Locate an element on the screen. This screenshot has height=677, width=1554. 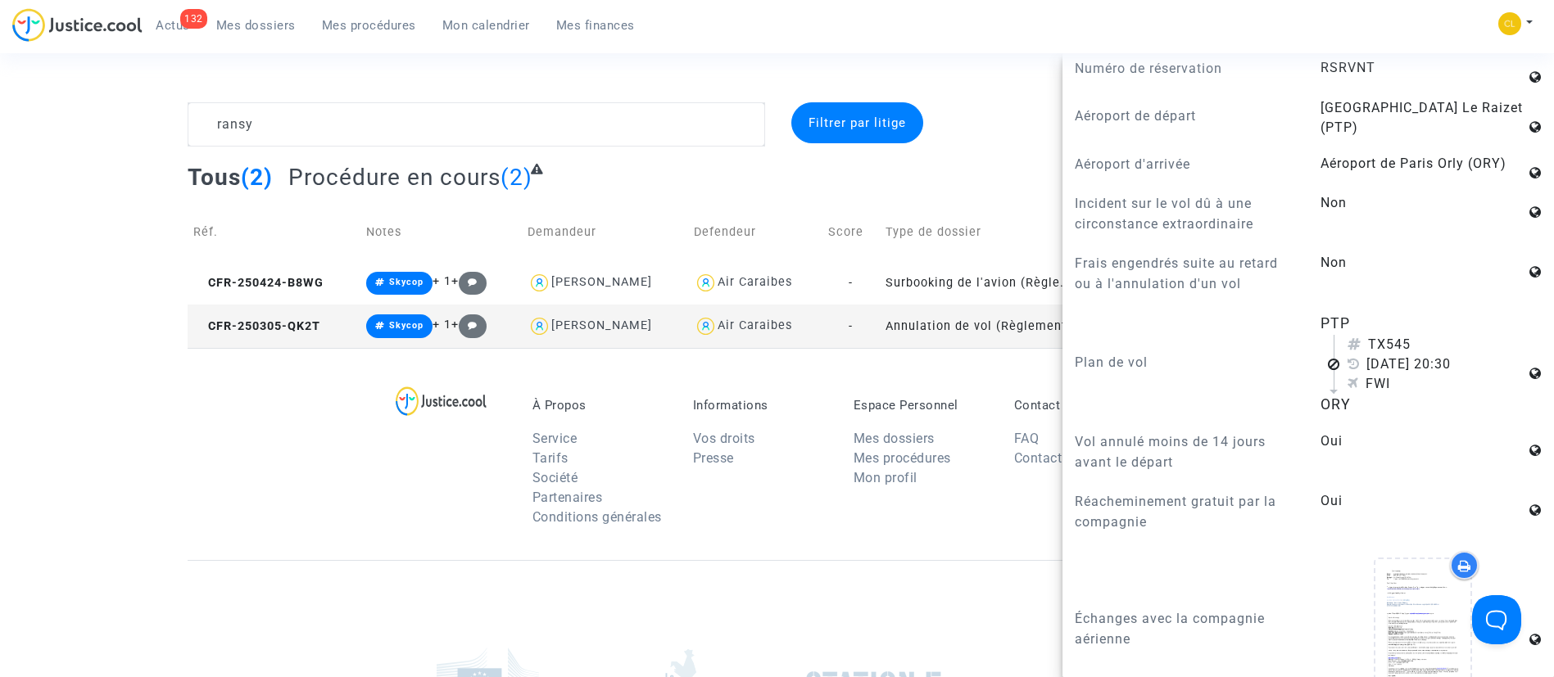
p: Contact is located at coordinates (1082, 405).